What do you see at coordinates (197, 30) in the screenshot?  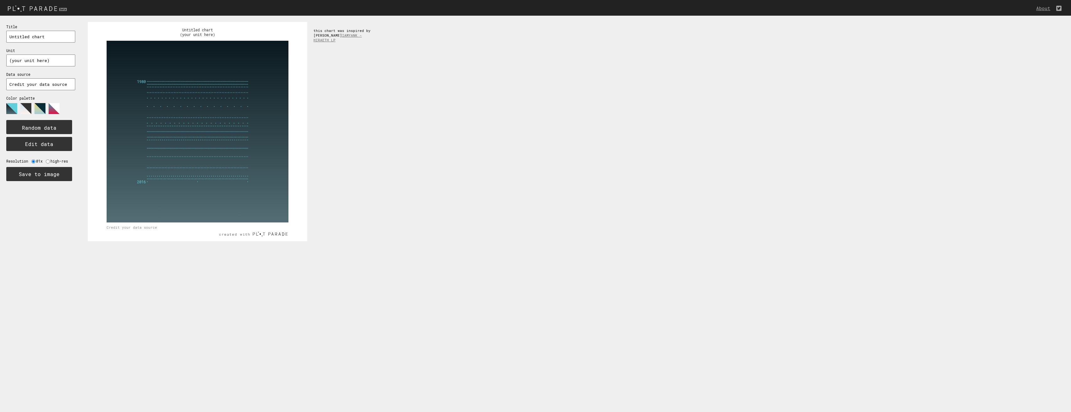 I see `text: Untitled chart` at bounding box center [197, 30].